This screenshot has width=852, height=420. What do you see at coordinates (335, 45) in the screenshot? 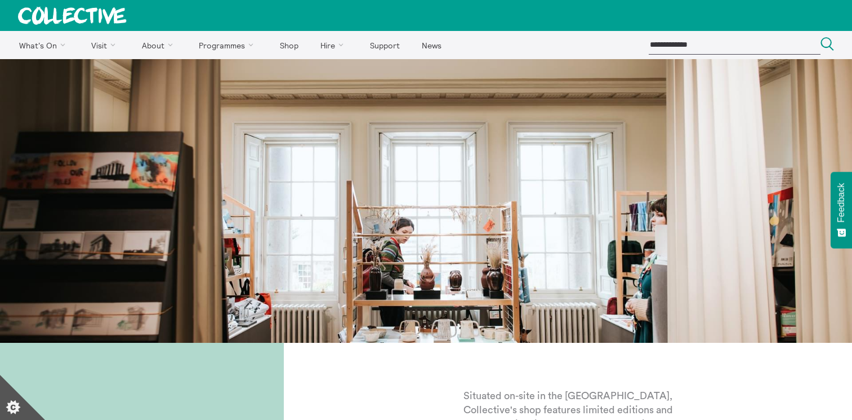
I see `a: Hire` at bounding box center [335, 45].